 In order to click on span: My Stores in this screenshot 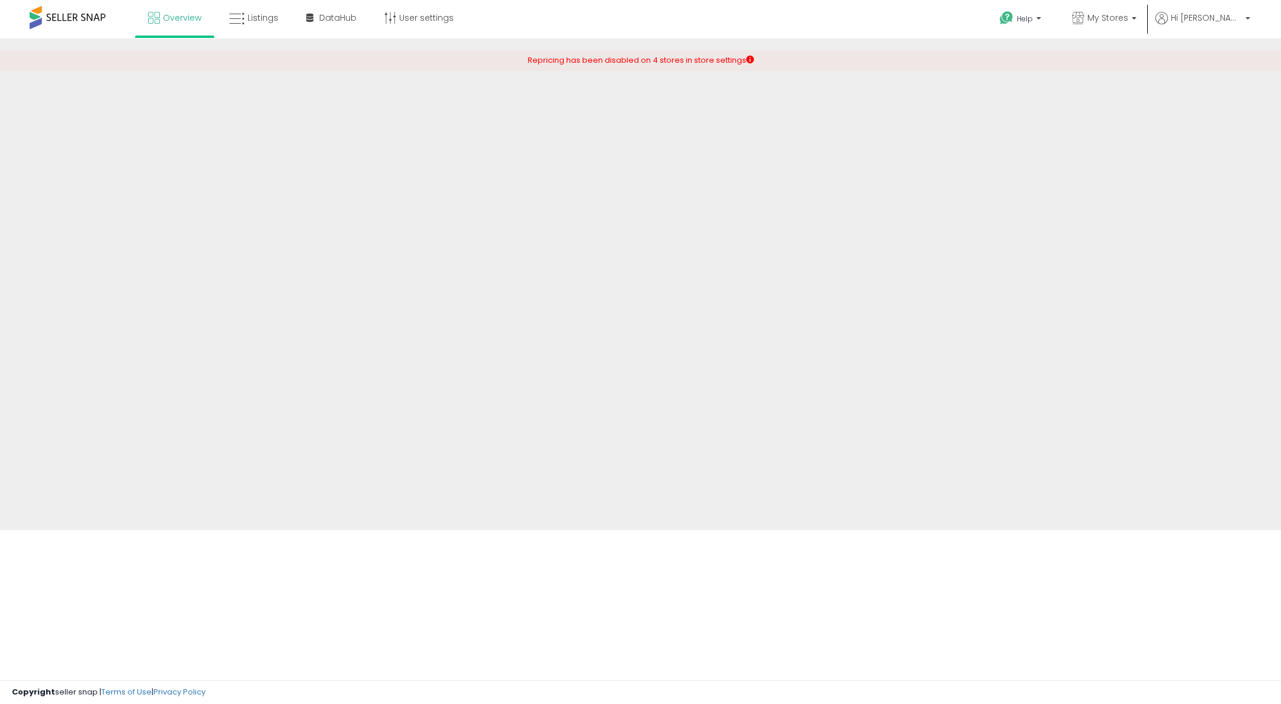, I will do `click(1107, 18)`.